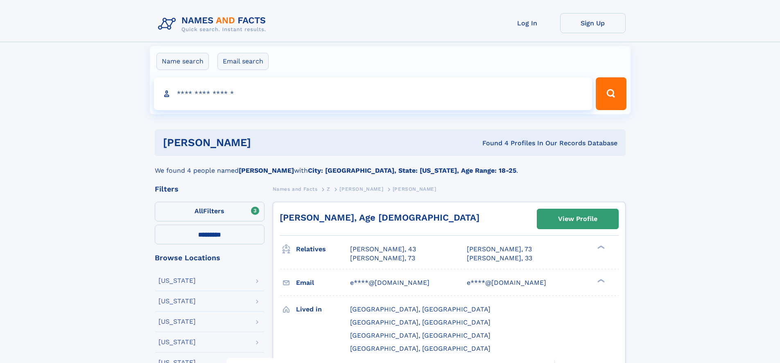 Image resolution: width=780 pixels, height=363 pixels. Describe the element at coordinates (578, 219) in the screenshot. I see `div: View Profile` at that location.